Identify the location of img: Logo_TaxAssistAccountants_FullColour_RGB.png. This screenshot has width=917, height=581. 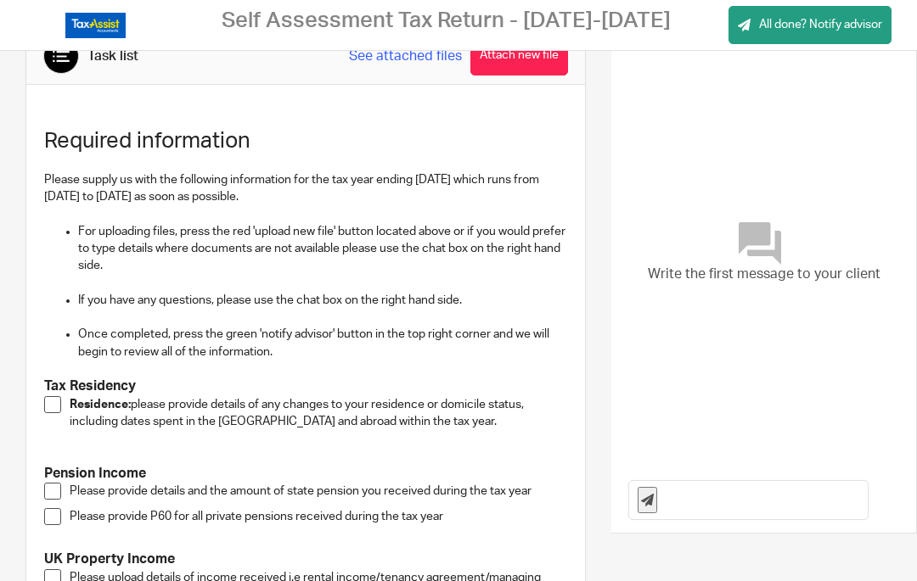
(95, 25).